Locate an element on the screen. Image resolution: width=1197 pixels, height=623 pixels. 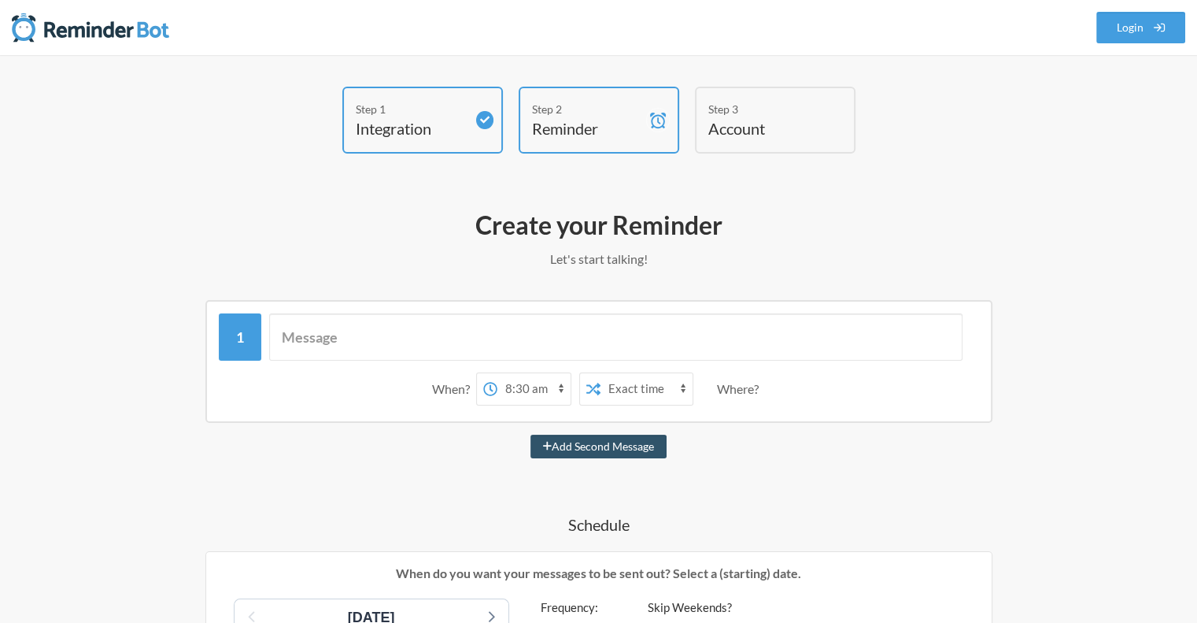
label: Frequency: is located at coordinates (579, 607).